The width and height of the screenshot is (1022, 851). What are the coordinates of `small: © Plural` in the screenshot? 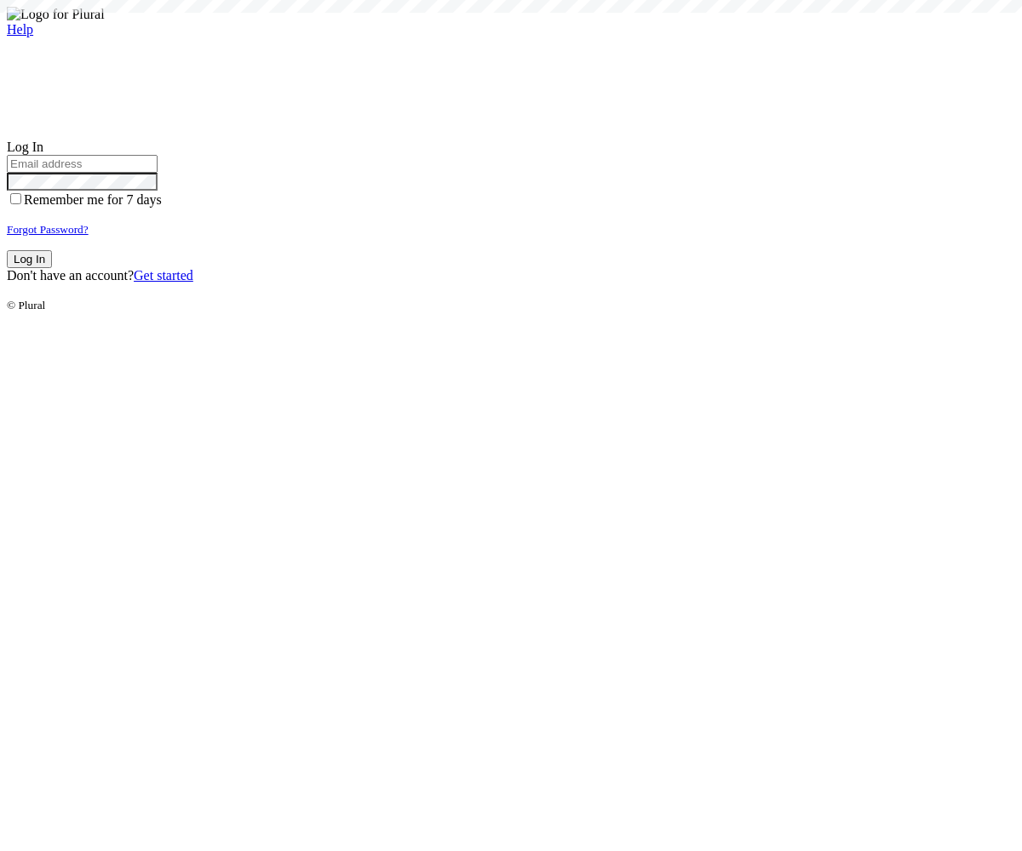 It's located at (26, 305).